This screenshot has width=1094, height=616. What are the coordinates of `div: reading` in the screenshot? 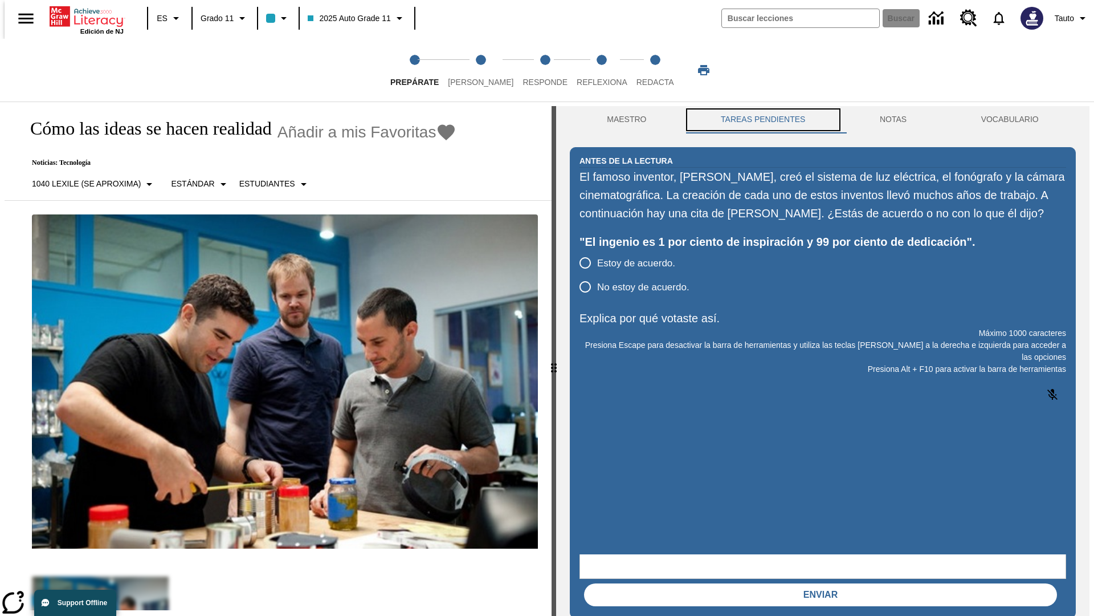 It's located at (278, 358).